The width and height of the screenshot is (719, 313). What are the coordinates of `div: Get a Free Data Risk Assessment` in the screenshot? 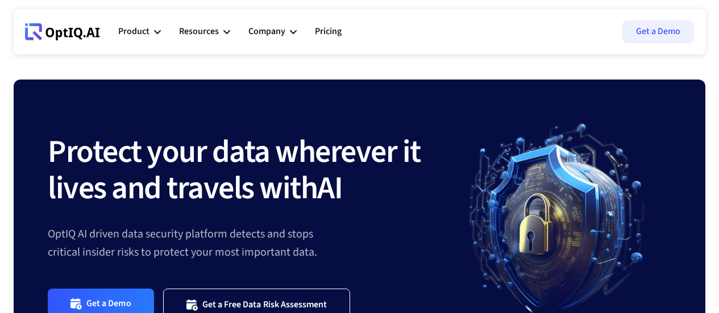 It's located at (265, 305).